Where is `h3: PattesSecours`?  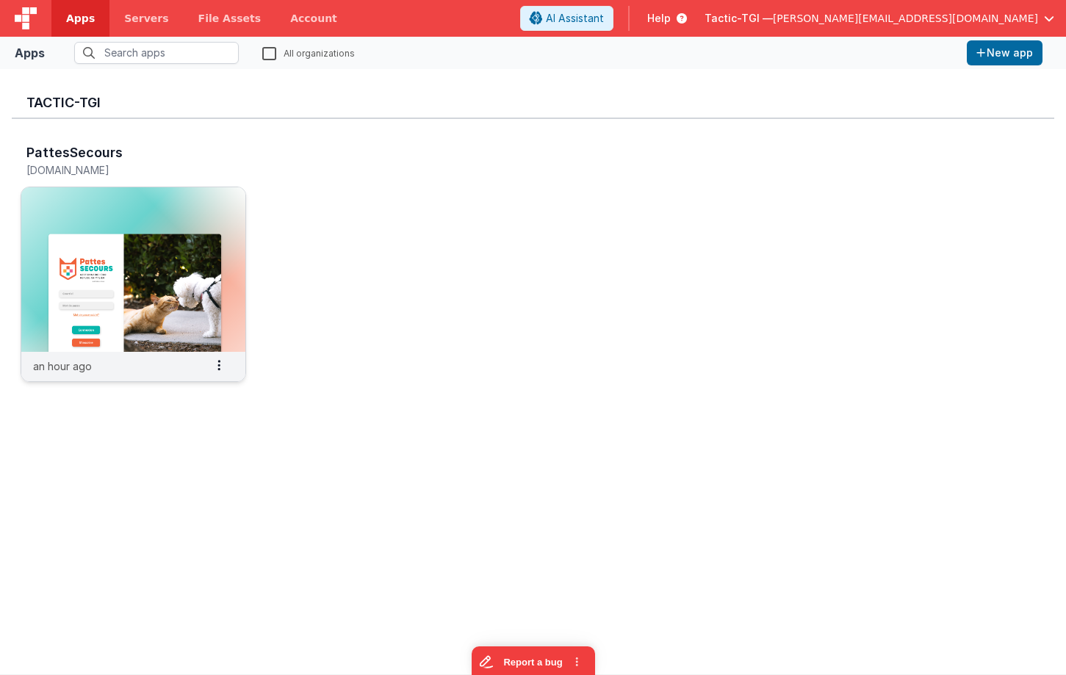
h3: PattesSecours is located at coordinates (74, 153).